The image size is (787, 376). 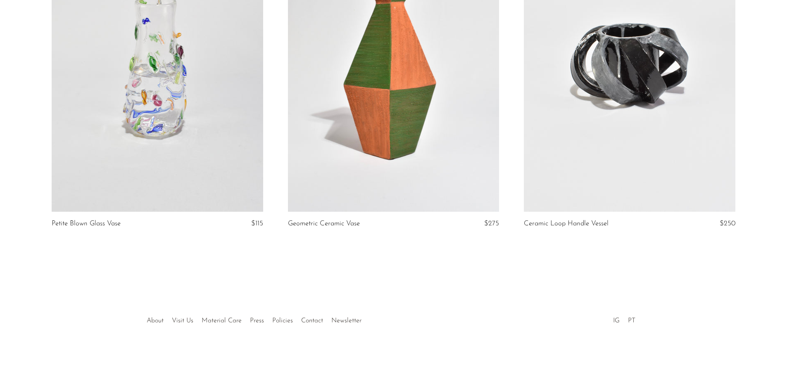 What do you see at coordinates (566, 224) in the screenshot?
I see `a: Ceramic Loop Handle Vessel` at bounding box center [566, 224].